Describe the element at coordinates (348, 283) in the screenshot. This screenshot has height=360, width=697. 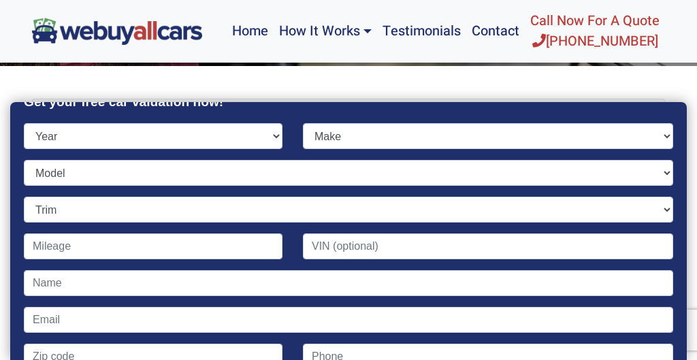
I see `input: Name` at that location.